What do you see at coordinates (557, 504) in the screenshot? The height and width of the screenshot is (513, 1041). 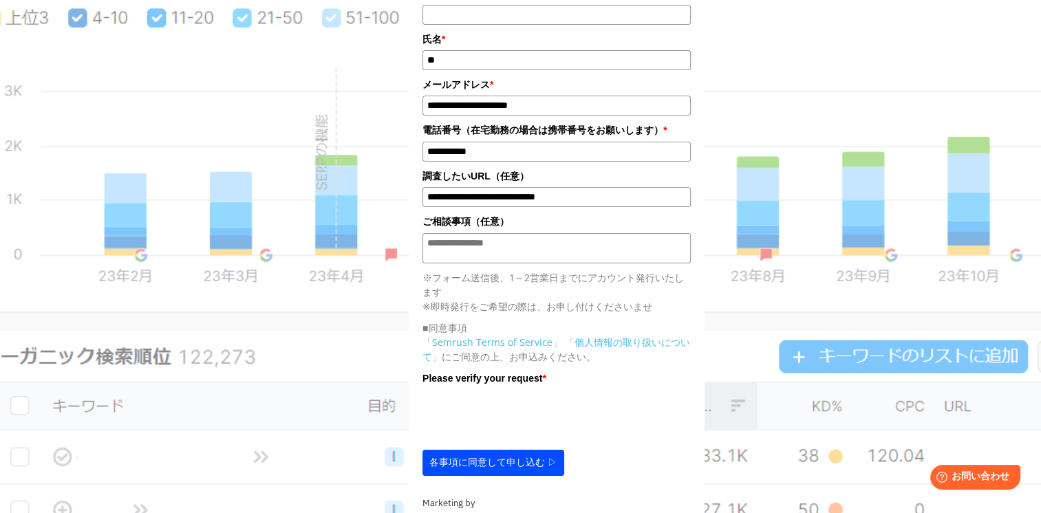 I see `div: Marketing by` at bounding box center [557, 504].